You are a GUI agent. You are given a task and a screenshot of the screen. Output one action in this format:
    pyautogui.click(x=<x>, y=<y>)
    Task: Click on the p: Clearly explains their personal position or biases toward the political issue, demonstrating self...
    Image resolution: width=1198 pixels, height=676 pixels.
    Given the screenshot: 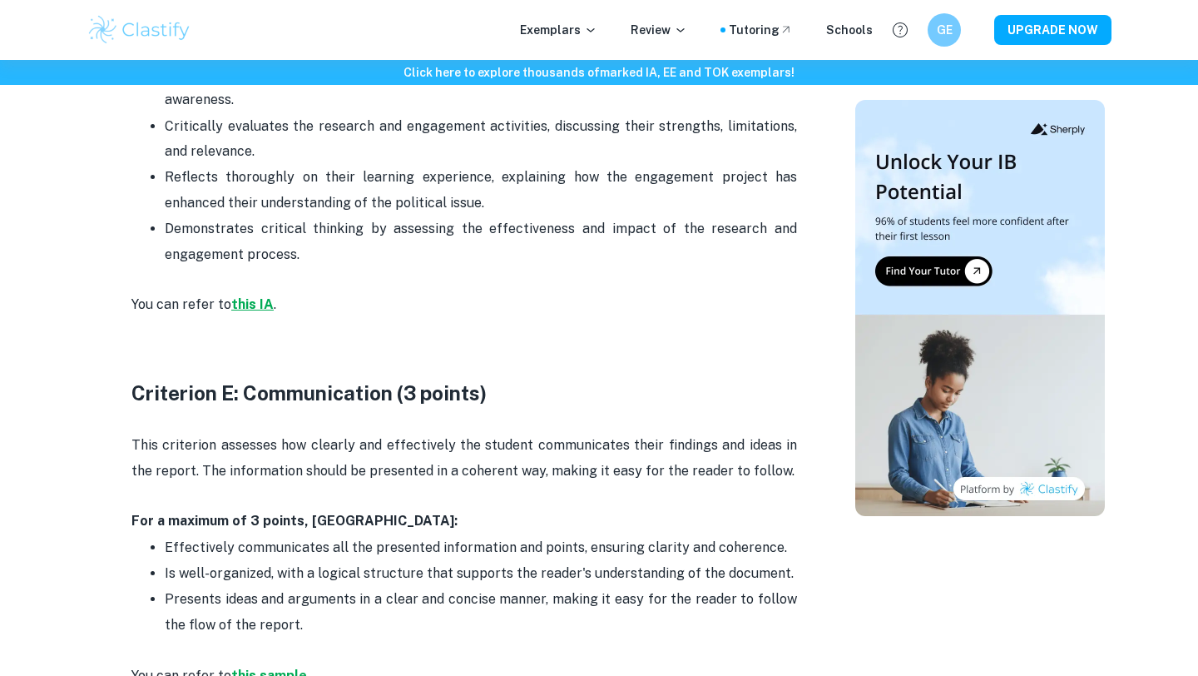 What is the action you would take?
    pyautogui.click(x=481, y=87)
    